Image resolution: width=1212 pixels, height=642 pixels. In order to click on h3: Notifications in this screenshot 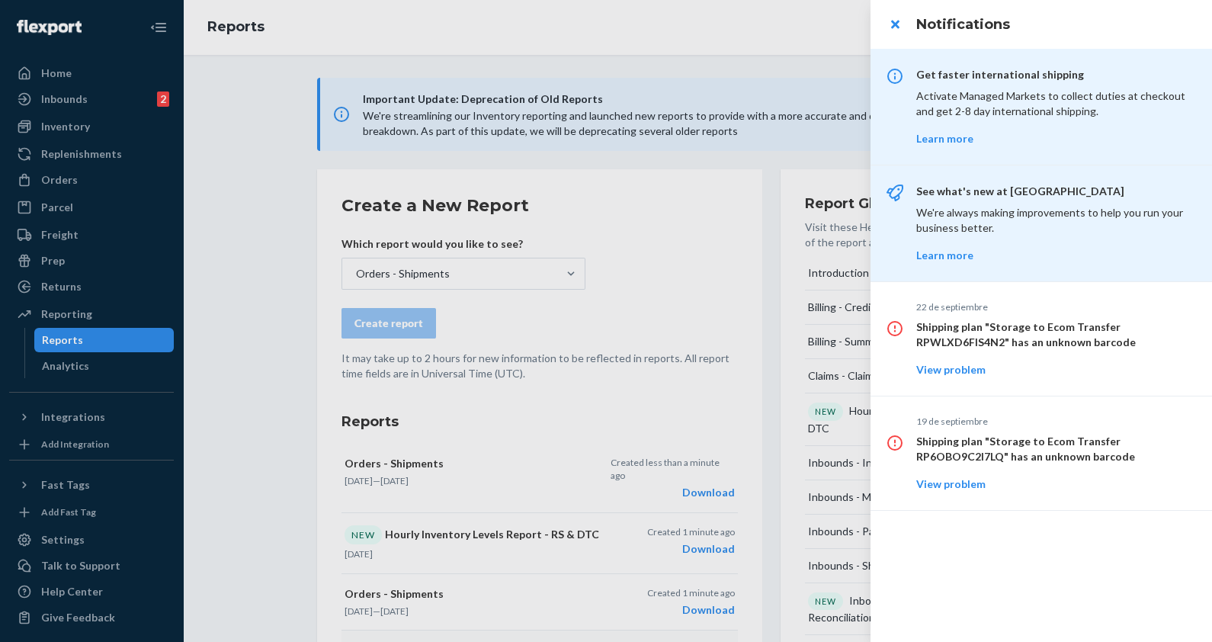, I will do `click(1055, 24)`.